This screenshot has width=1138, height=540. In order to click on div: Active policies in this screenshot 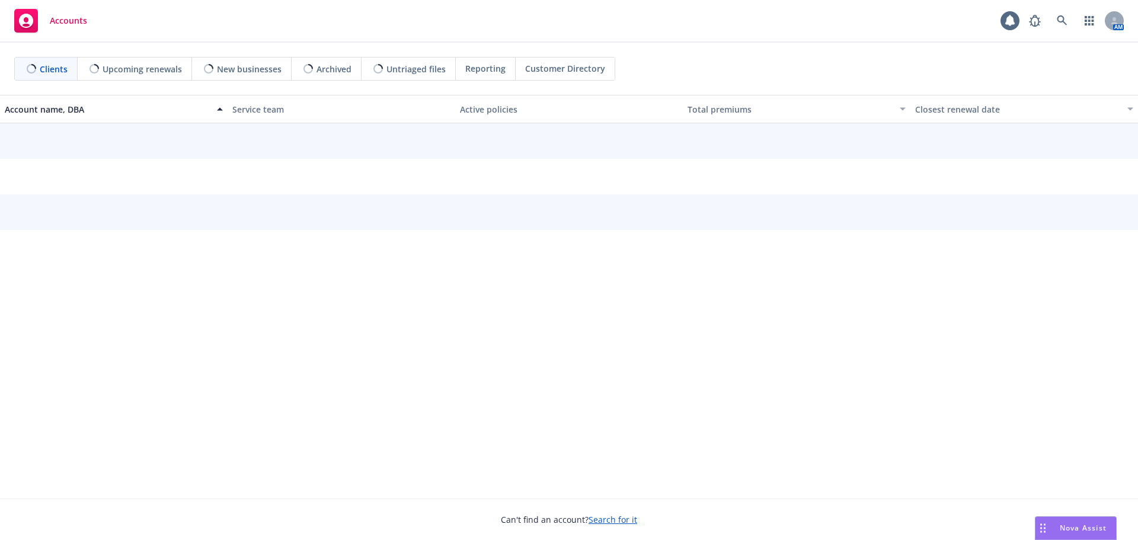, I will do `click(569, 109)`.